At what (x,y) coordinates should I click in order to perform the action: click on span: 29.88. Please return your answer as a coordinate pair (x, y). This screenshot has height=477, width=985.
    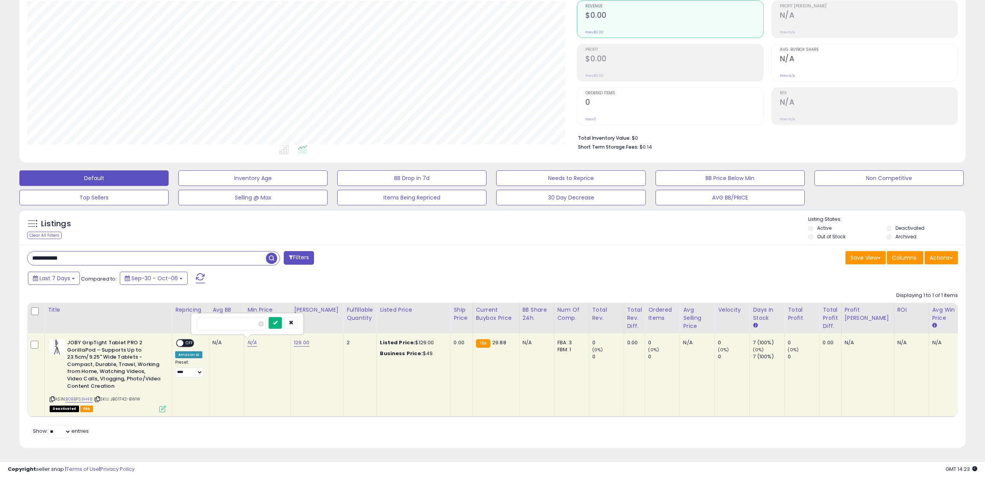
    Looking at the image, I should click on (500, 342).